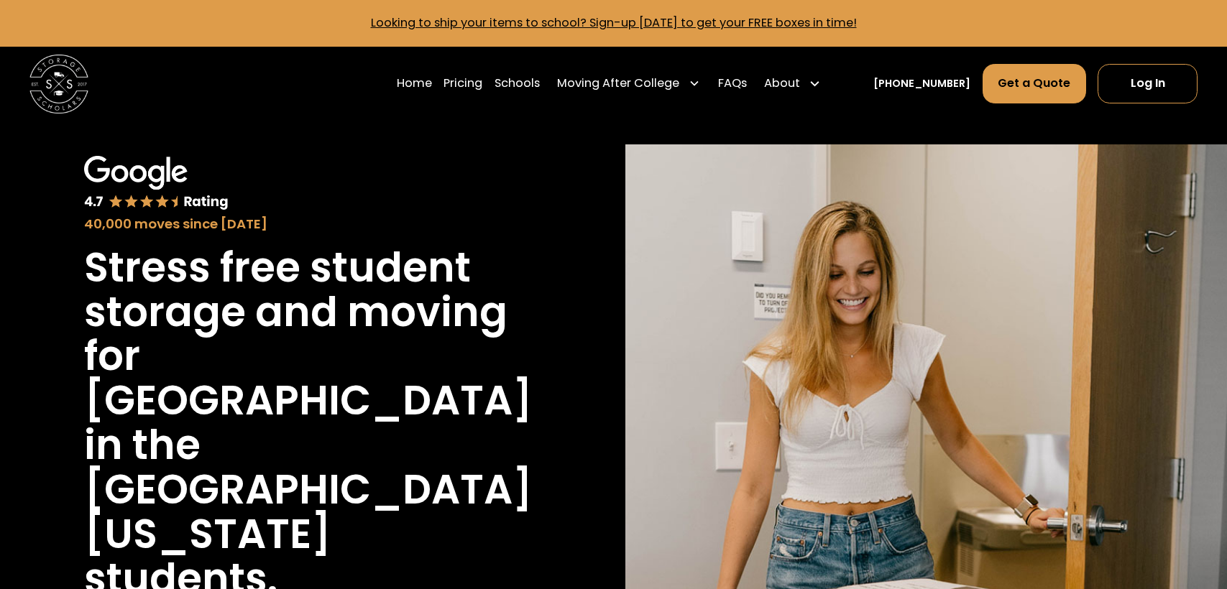 This screenshot has height=589, width=1227. What do you see at coordinates (300, 313) in the screenshot?
I see `h1: Stress free student storage and moving for` at bounding box center [300, 313].